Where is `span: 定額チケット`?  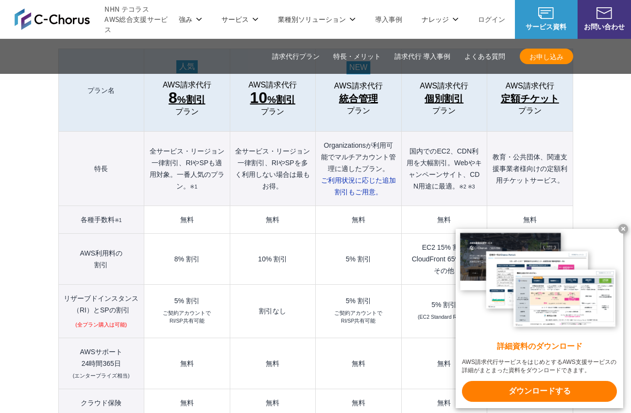 span: 定額チケット is located at coordinates (530, 99).